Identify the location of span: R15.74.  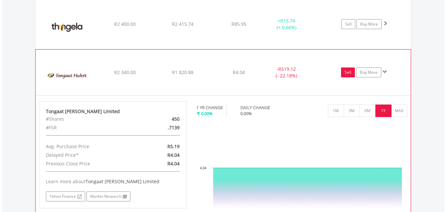
(288, 20).